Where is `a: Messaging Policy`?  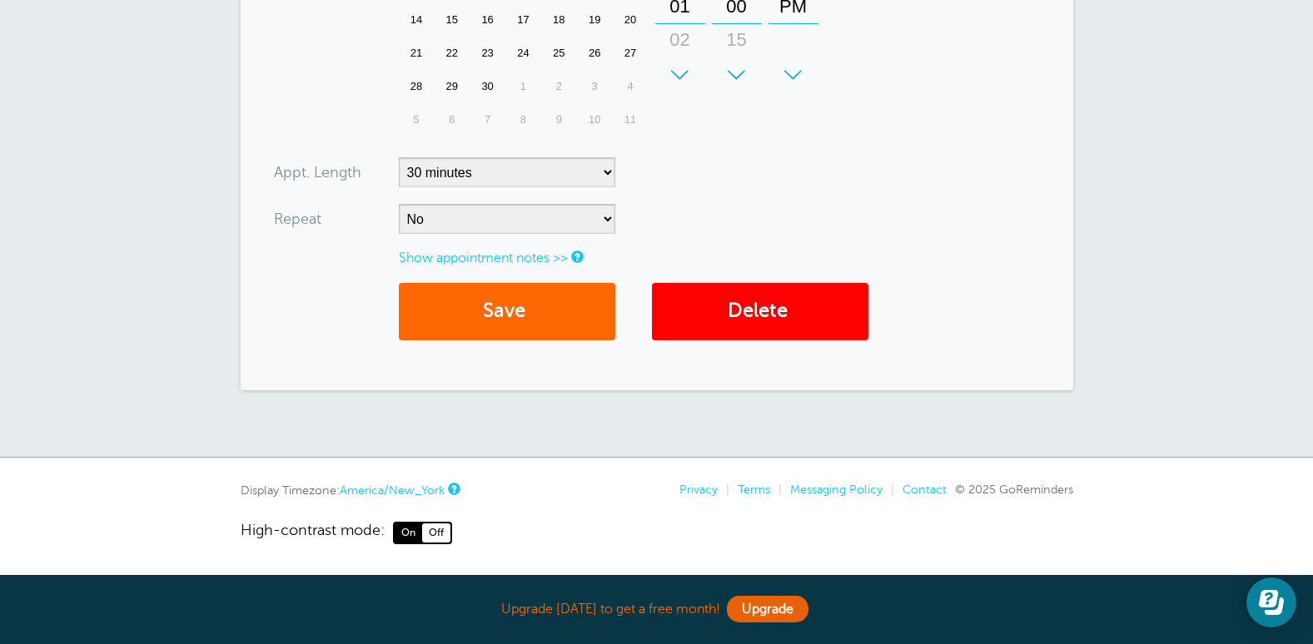
a: Messaging Policy is located at coordinates (836, 490).